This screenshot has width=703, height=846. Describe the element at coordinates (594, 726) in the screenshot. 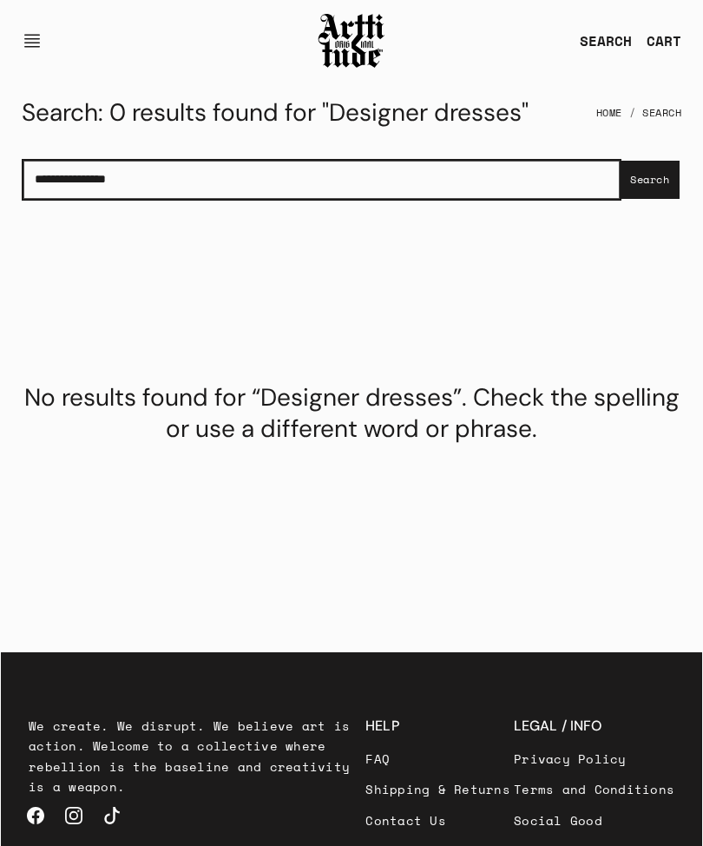

I see `h3: LEGAL / INFO` at that location.